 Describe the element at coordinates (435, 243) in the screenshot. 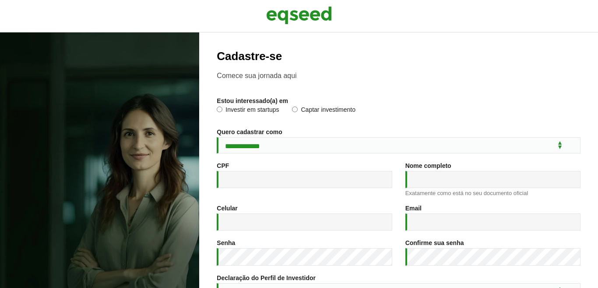

I see `label: Confirme sua senha` at that location.